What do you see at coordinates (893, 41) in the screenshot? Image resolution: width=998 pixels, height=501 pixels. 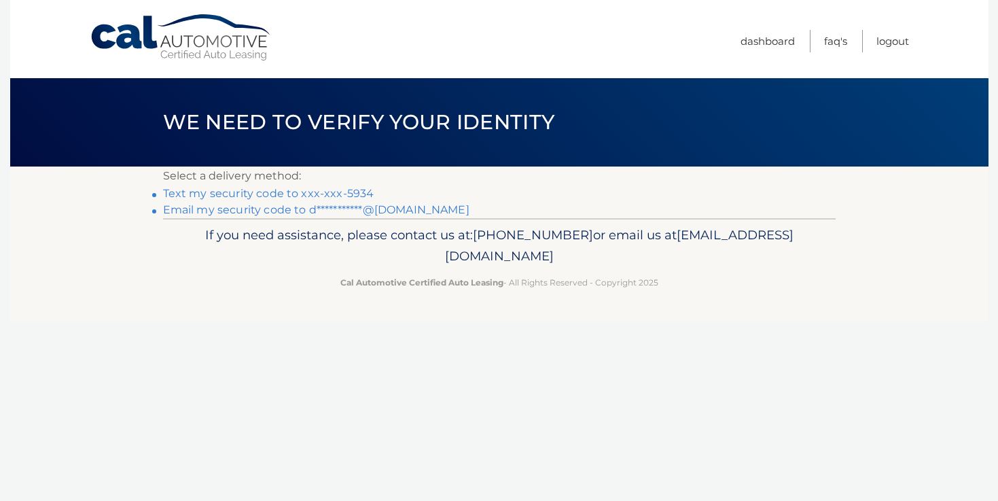 I see `a: Logout` at bounding box center [893, 41].